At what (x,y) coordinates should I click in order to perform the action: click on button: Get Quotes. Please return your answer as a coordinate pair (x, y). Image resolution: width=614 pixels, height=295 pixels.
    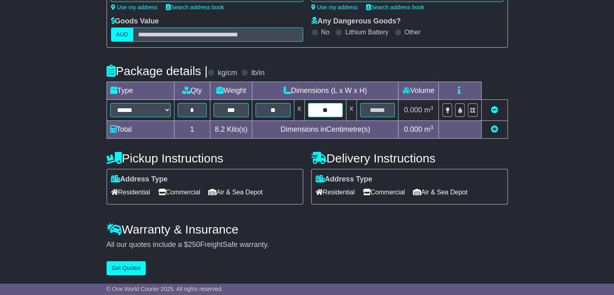
    Looking at the image, I should click on (126, 268).